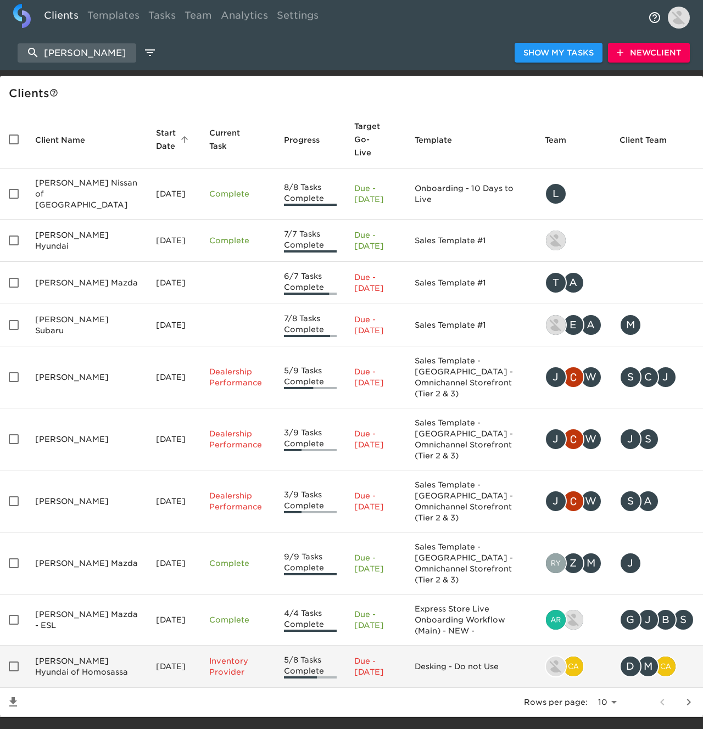 The height and width of the screenshot is (729, 703). I want to click on td: Sales Template #1, so click(471, 283).